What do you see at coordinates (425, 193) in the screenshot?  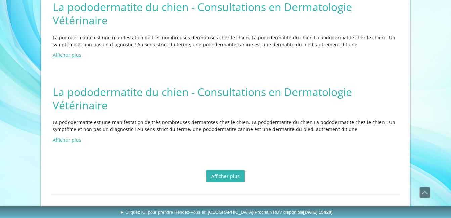 I see `span: Défiler vers le haut` at bounding box center [425, 193].